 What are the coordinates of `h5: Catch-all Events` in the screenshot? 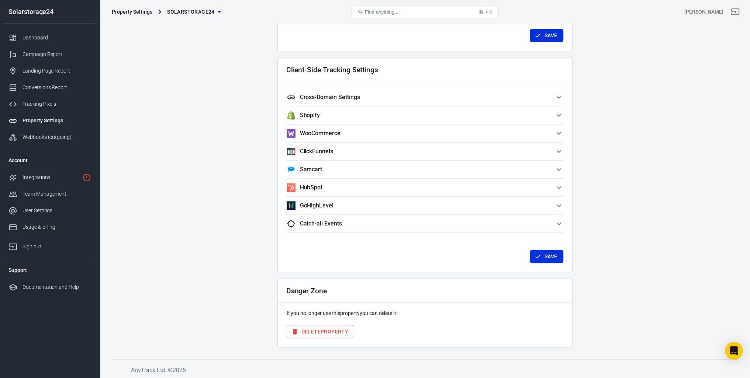 It's located at (321, 224).